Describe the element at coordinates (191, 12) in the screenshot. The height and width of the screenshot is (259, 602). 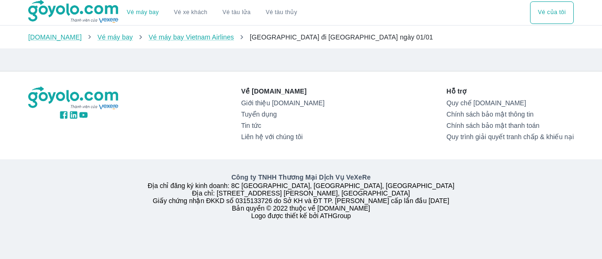
I see `a: Vé xe khách` at that location.